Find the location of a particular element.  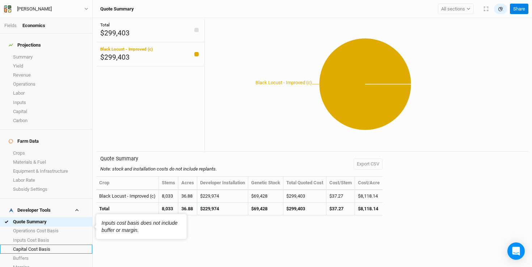

h4: Developer Tools is located at coordinates (46, 211).